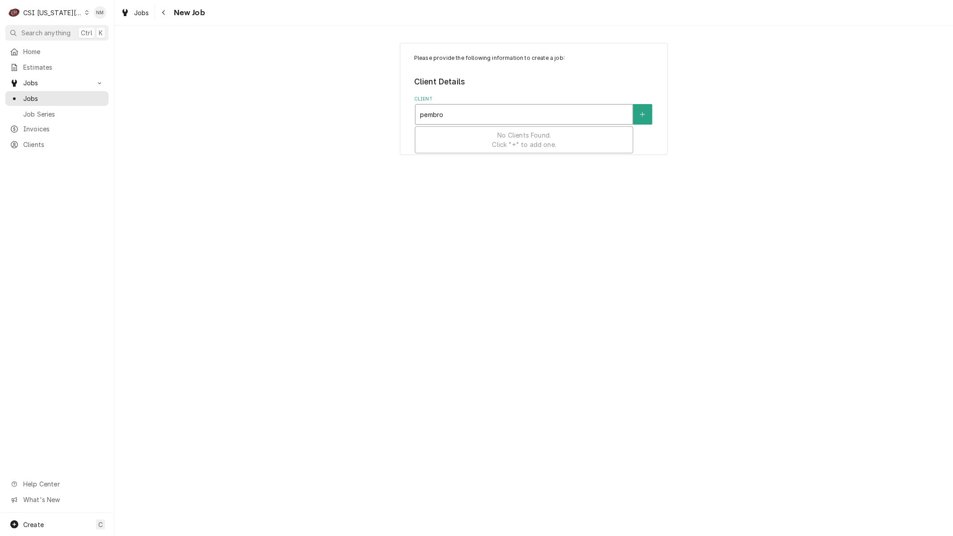  I want to click on div: Job Create/Update Form, so click(533, 89).